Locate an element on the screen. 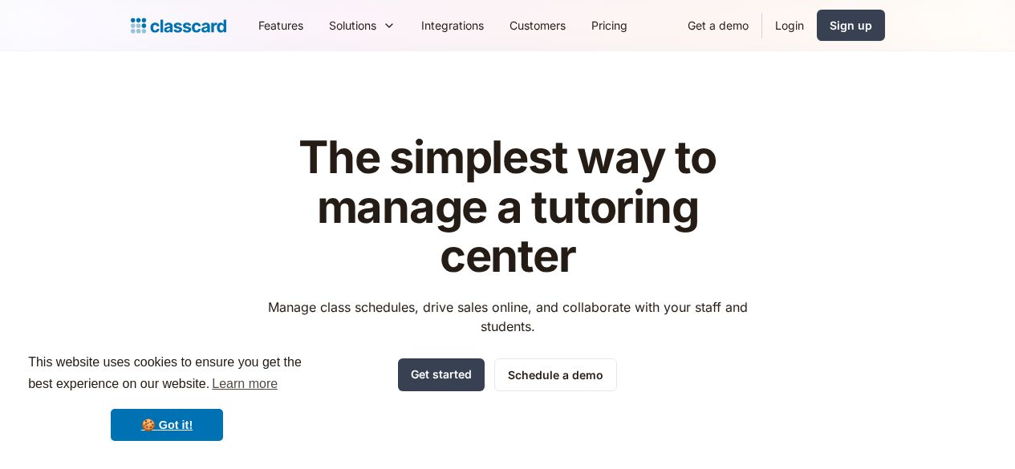  h1: The simplest way to manage a tutoring center is located at coordinates (507, 207).